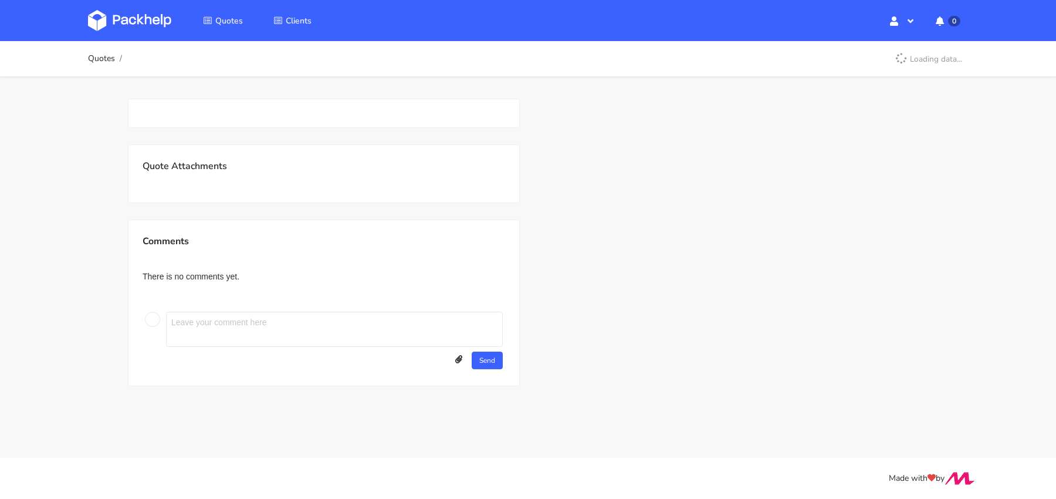 Image resolution: width=1056 pixels, height=499 pixels. What do you see at coordinates (130, 21) in the screenshot?
I see `img: Dashboard` at bounding box center [130, 21].